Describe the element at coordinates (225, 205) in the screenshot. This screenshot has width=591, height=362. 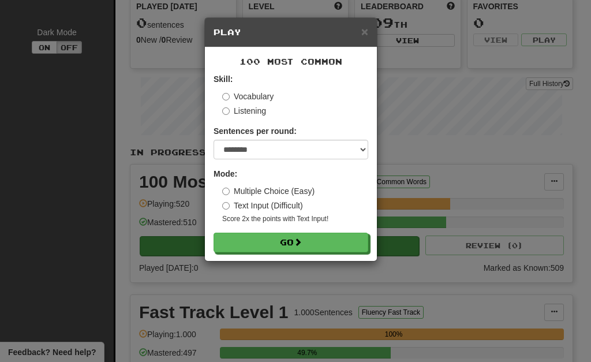
I see `input: Text Input (Difficult)` at that location.